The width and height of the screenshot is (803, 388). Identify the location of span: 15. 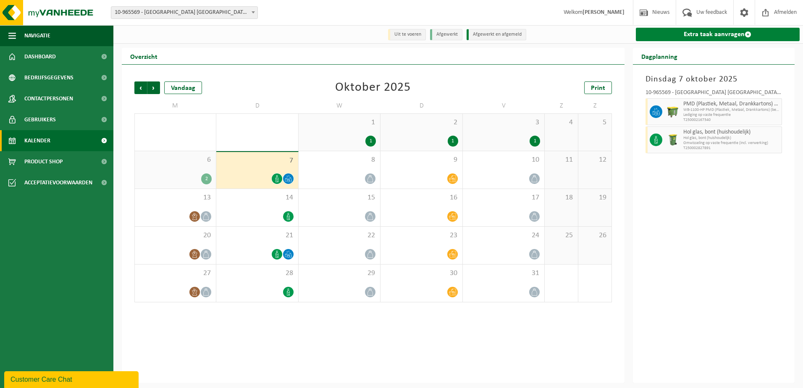
(339, 198).